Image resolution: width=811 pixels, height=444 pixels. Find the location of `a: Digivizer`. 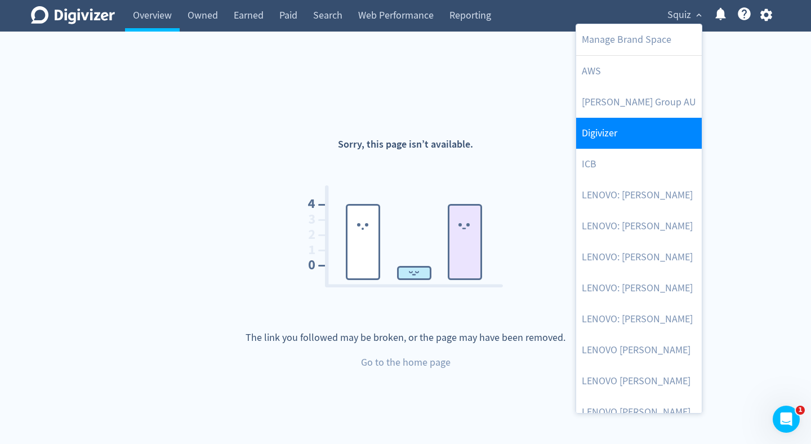

a: Digivizer is located at coordinates (639, 133).